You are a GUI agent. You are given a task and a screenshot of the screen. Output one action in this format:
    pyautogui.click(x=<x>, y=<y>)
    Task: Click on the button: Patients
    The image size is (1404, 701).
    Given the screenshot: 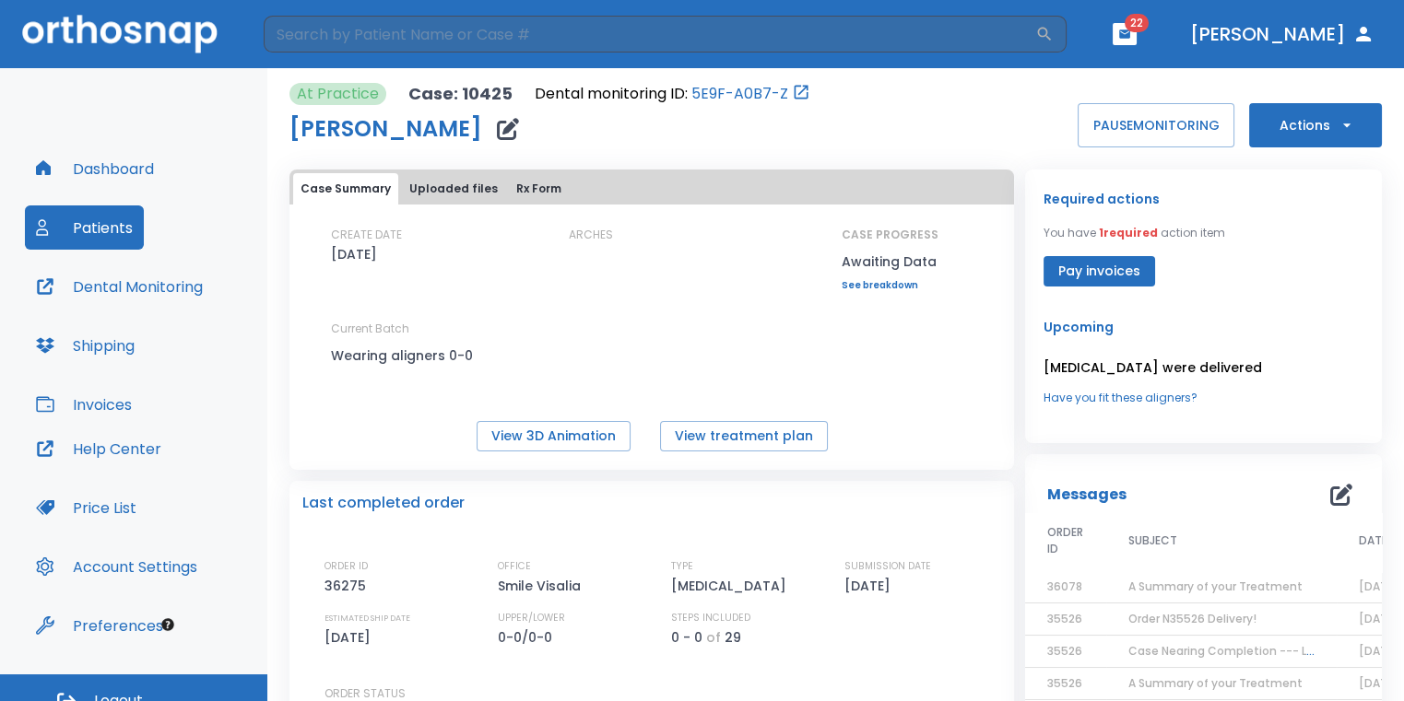 What is the action you would take?
    pyautogui.click(x=84, y=228)
    